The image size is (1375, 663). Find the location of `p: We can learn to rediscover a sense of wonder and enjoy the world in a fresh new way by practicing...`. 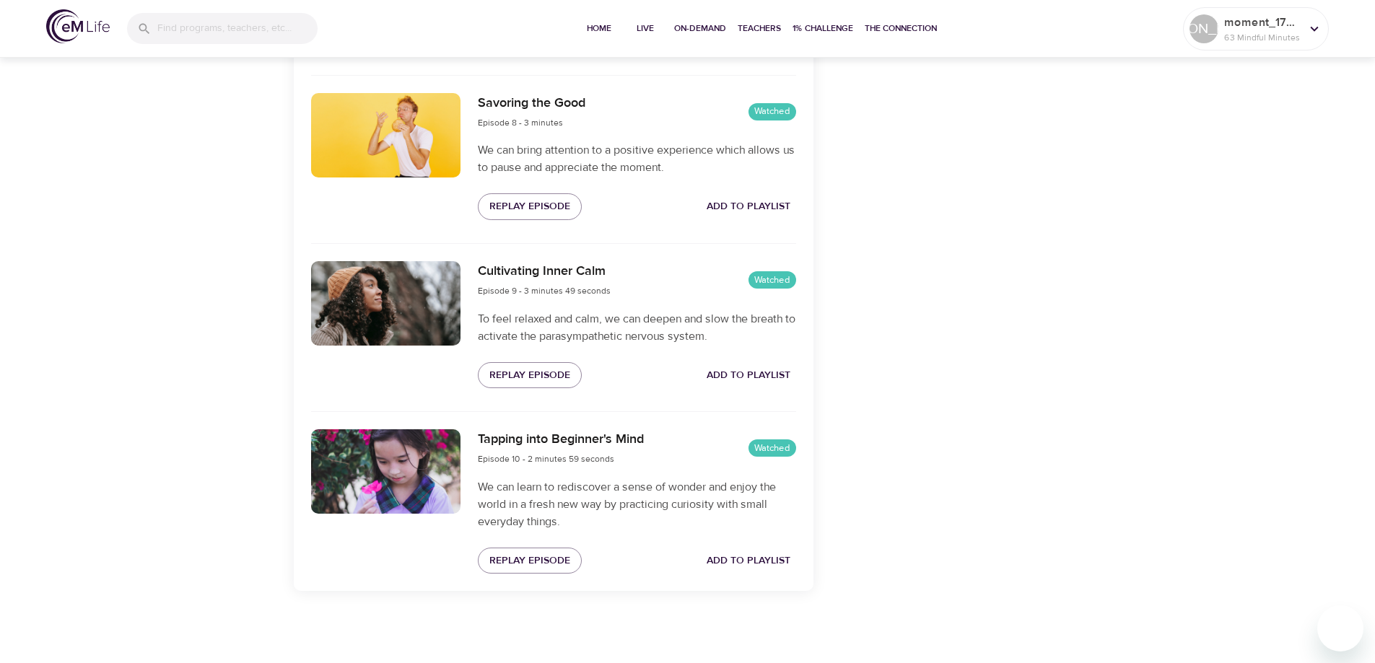

p: We can learn to rediscover a sense of wonder and enjoy the world in a fresh new way by practicing... is located at coordinates (636, 504).